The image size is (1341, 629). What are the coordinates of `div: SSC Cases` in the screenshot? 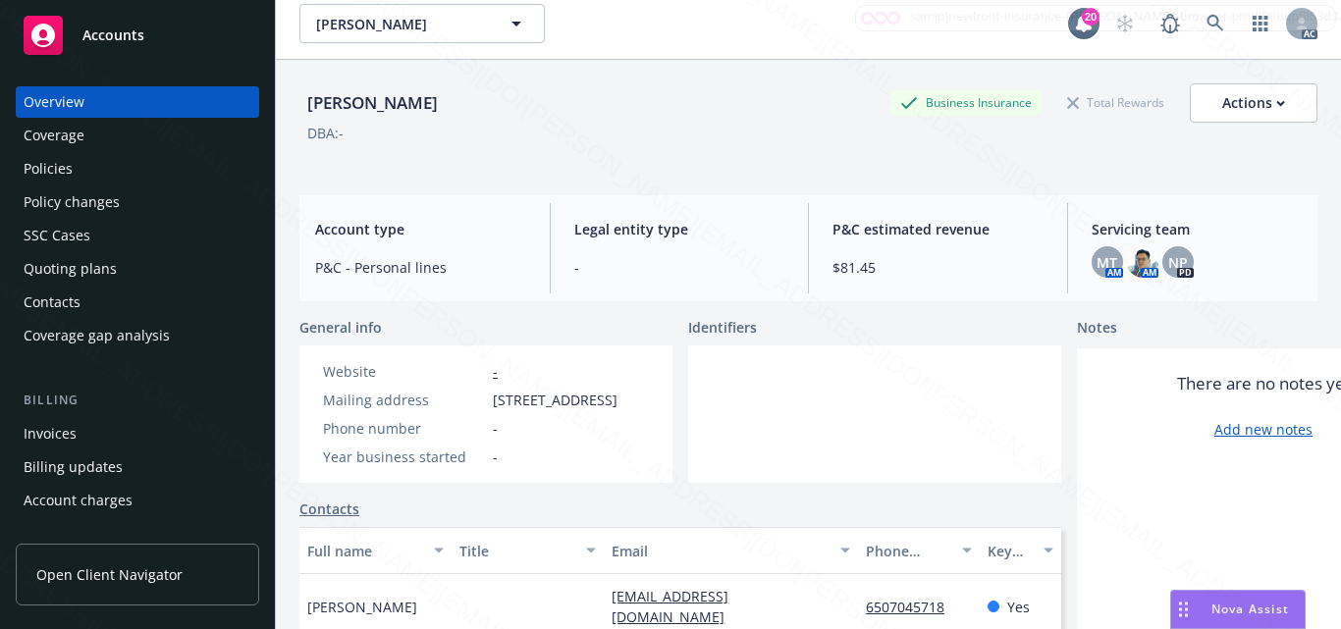 It's located at (57, 236).